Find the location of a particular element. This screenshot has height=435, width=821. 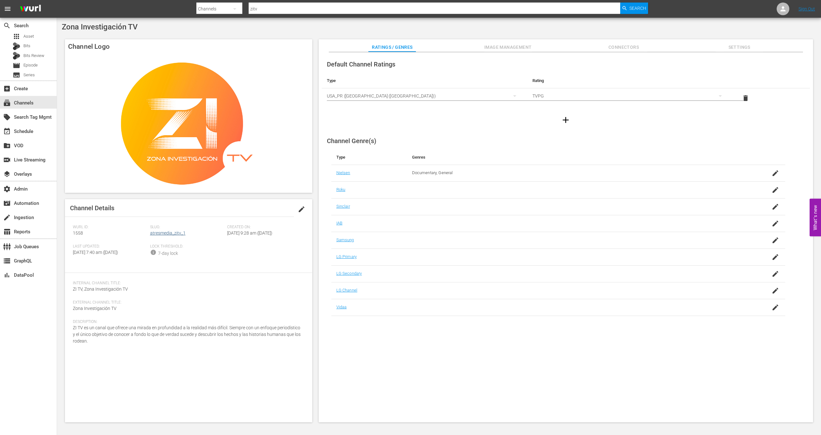

span: DataPool is located at coordinates (7, 275).